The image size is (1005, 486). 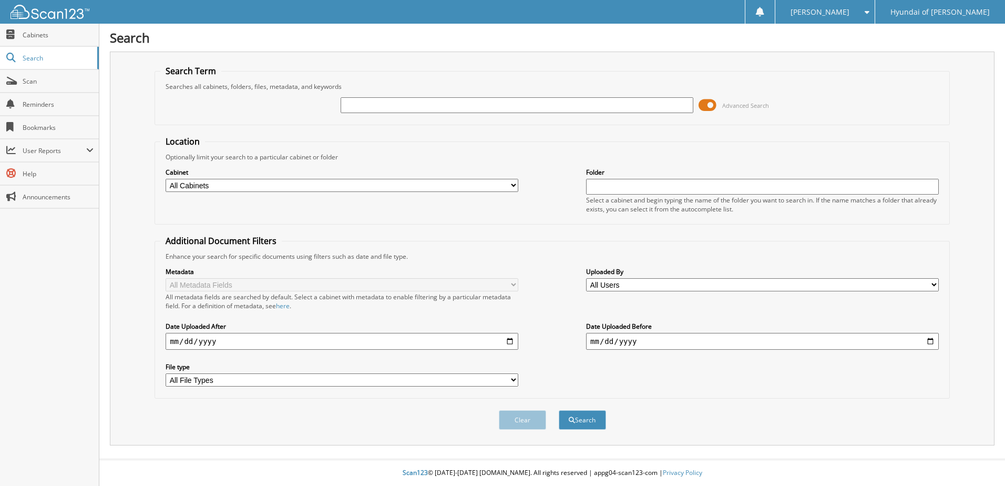 I want to click on label: Uploaded By, so click(x=762, y=271).